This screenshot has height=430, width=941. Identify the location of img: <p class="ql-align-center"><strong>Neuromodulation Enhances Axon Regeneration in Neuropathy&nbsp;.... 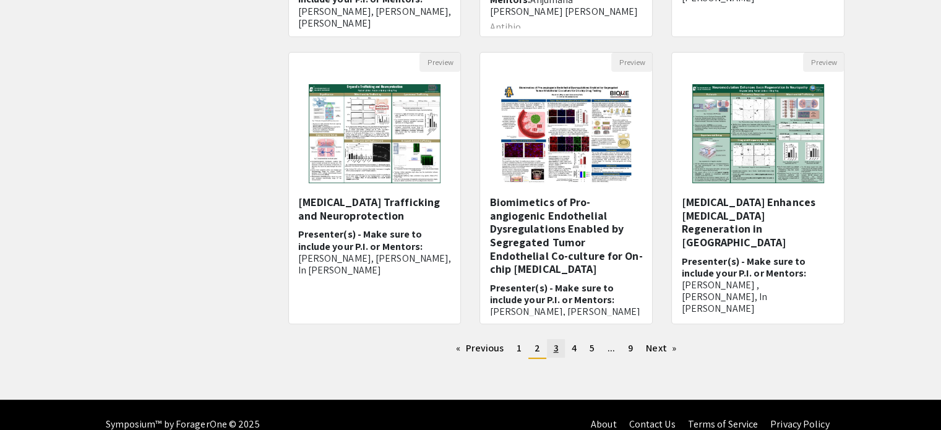
(758, 134).